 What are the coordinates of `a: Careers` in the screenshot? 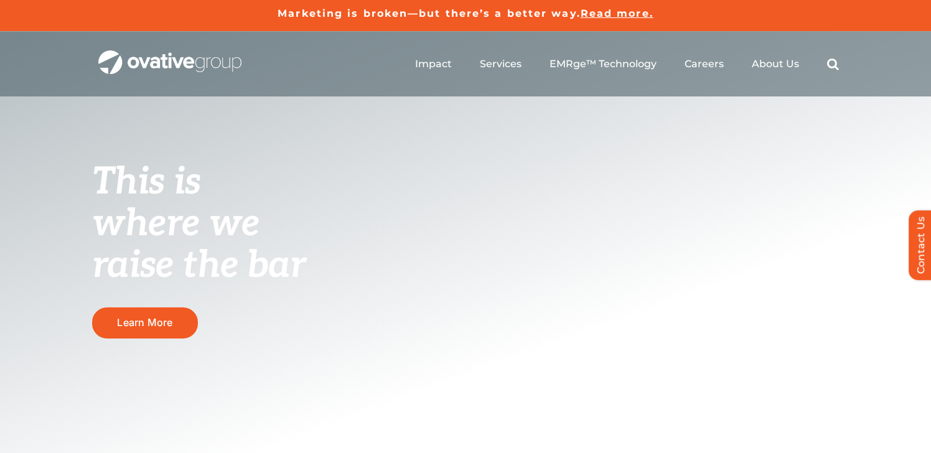 It's located at (704, 64).